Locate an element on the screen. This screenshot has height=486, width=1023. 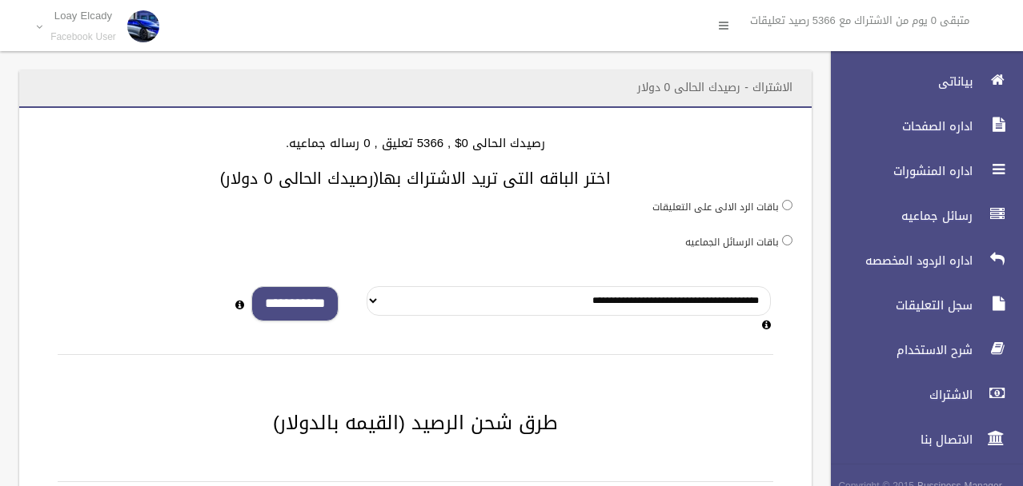
a: رسائل جماعيه is located at coordinates (919, 216).